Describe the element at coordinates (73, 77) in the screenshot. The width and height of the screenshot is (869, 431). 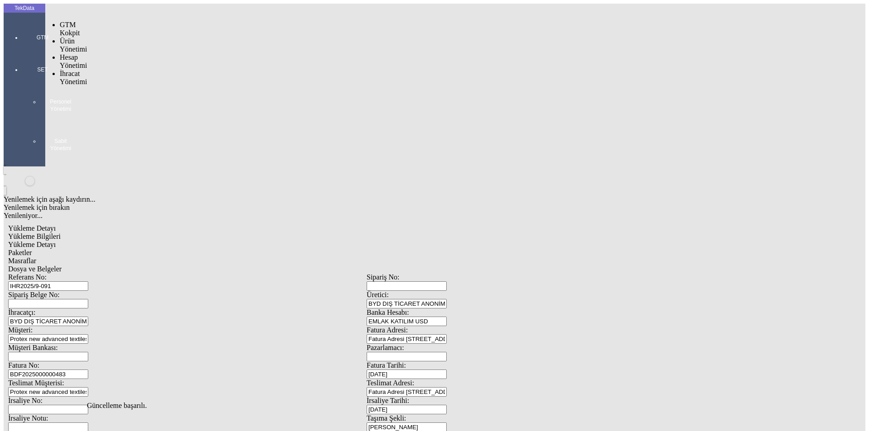
I see `span: İhracat Yönetimi` at that location.